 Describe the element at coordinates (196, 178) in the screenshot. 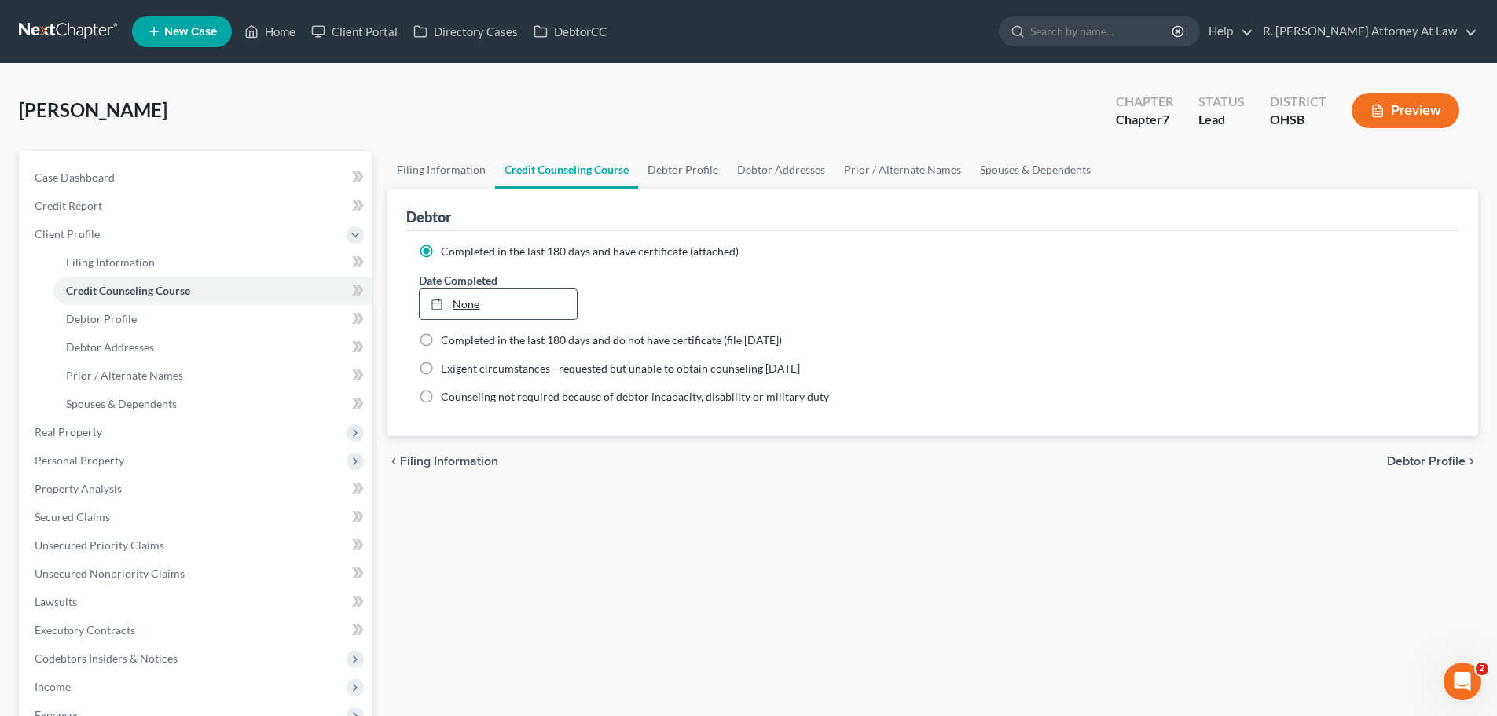

I see `a: Case Dashboard` at that location.